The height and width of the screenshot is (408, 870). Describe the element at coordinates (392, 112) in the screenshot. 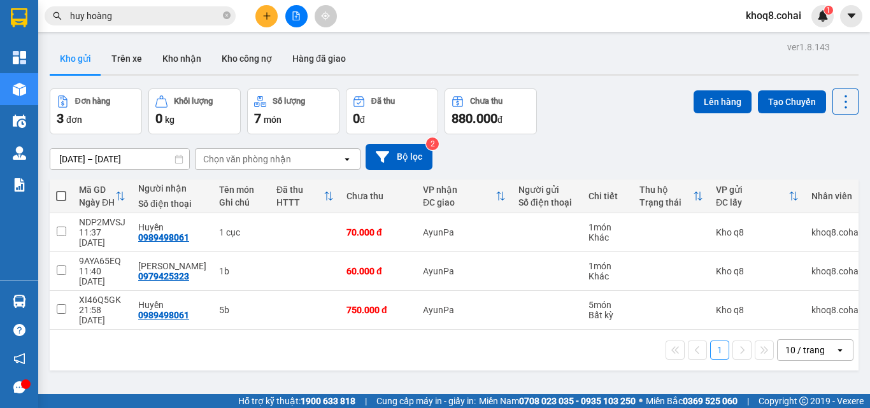

I see `button: Đã thu0đ` at that location.